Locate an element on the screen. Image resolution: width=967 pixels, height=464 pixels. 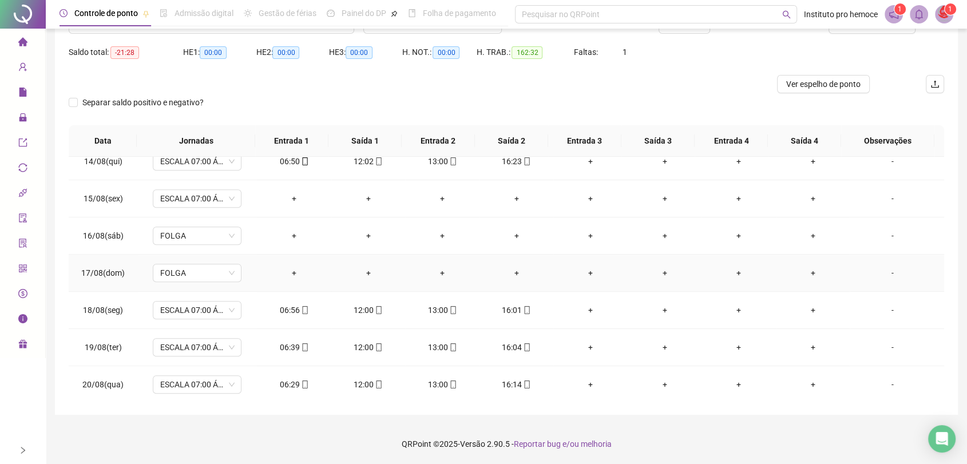
span: search is located at coordinates (786, 14).